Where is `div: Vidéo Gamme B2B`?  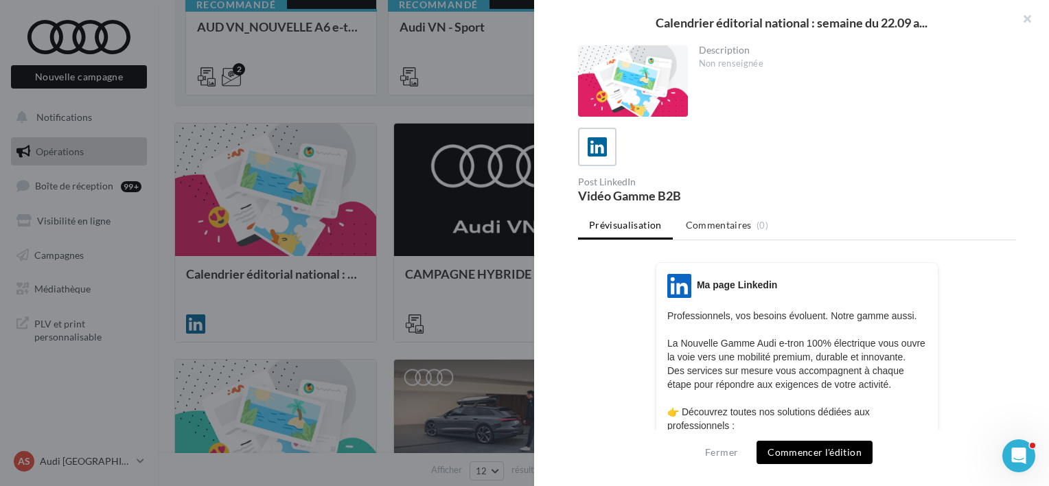 div: Vidéo Gamme B2B is located at coordinates (684, 196).